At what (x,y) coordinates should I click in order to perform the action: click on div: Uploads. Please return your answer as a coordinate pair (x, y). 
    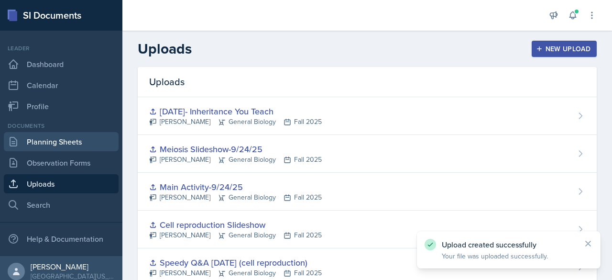
    Looking at the image, I should click on (367, 82).